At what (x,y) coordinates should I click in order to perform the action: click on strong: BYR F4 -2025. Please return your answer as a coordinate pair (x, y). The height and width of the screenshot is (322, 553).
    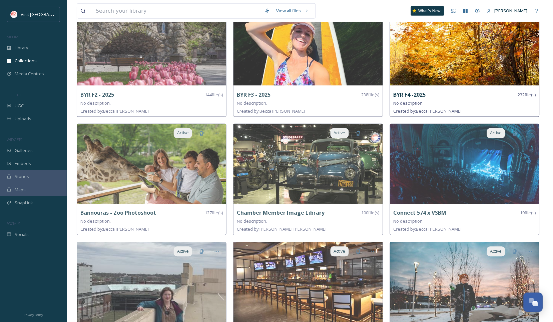
    Looking at the image, I should click on (410, 95).